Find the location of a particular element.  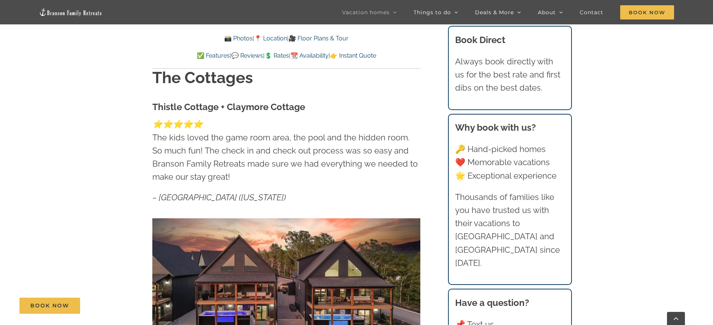

p: The kids loved the game room area, the pool and the hidden room. So much fun! The check in and ch... is located at coordinates (286, 150).